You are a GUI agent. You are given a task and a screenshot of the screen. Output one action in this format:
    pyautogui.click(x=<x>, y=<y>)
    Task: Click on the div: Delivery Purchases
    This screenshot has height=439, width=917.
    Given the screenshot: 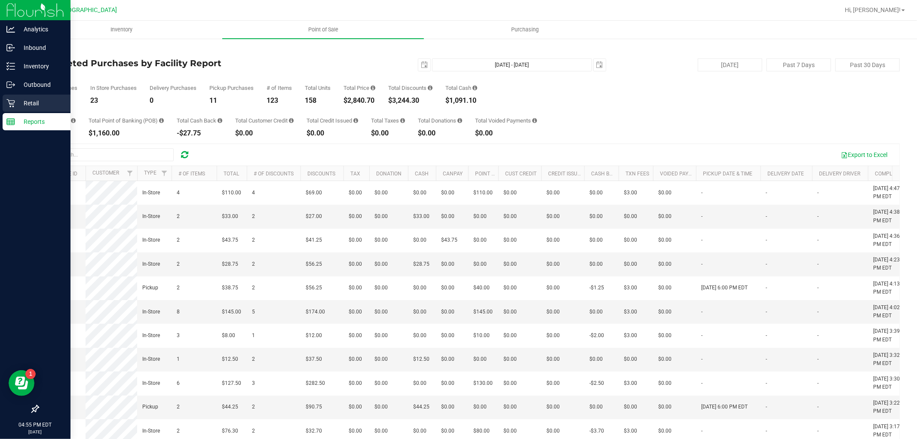 What is the action you would take?
    pyautogui.click(x=173, y=88)
    